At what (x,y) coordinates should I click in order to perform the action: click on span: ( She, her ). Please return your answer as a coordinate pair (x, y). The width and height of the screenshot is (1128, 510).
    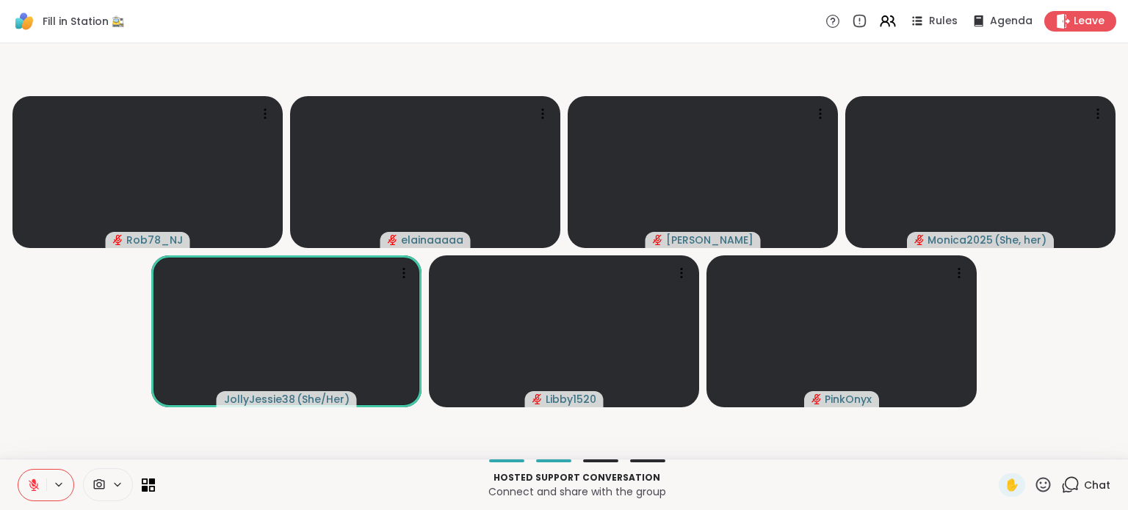
    Looking at the image, I should click on (1020, 240).